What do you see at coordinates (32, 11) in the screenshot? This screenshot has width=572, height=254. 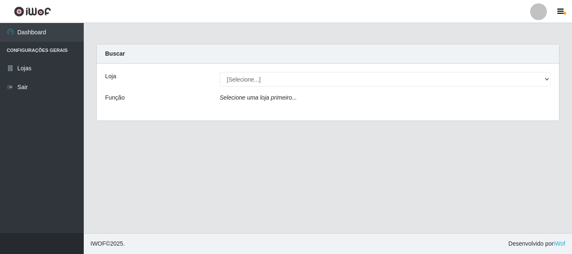 I see `img: CoreUI Logo` at bounding box center [32, 11].